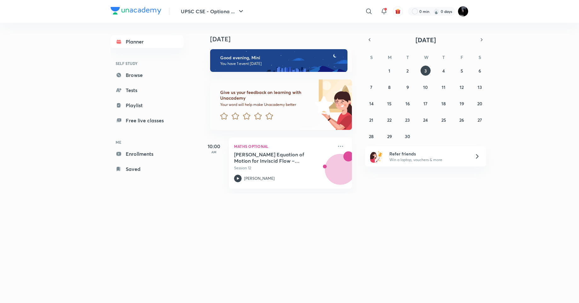 The image size is (579, 303). I want to click on img: referral, so click(376, 156).